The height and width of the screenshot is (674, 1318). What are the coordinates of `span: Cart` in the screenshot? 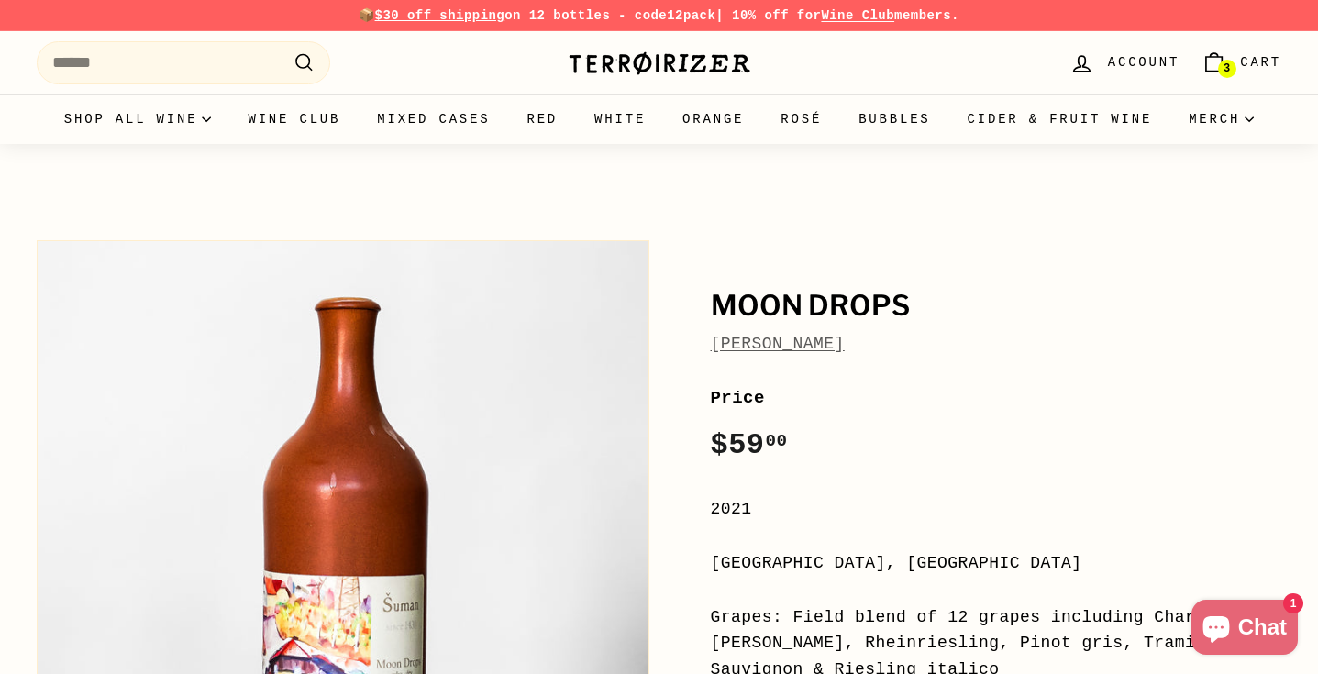 It's located at (1260, 62).